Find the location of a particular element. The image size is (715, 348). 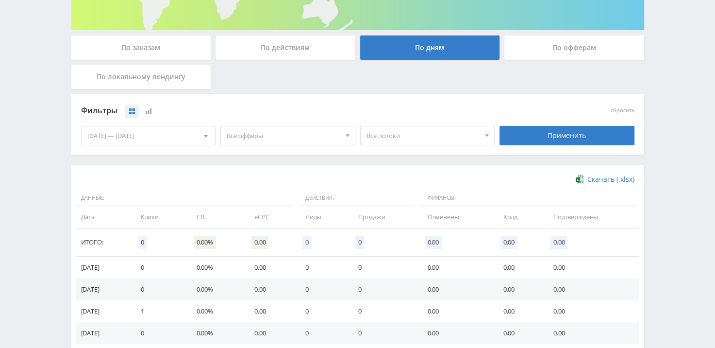

td: eCPC is located at coordinates (270, 216).